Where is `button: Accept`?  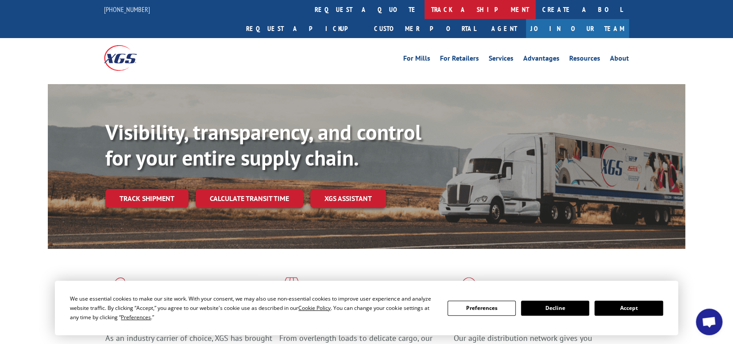 button: Accept is located at coordinates (629, 308).